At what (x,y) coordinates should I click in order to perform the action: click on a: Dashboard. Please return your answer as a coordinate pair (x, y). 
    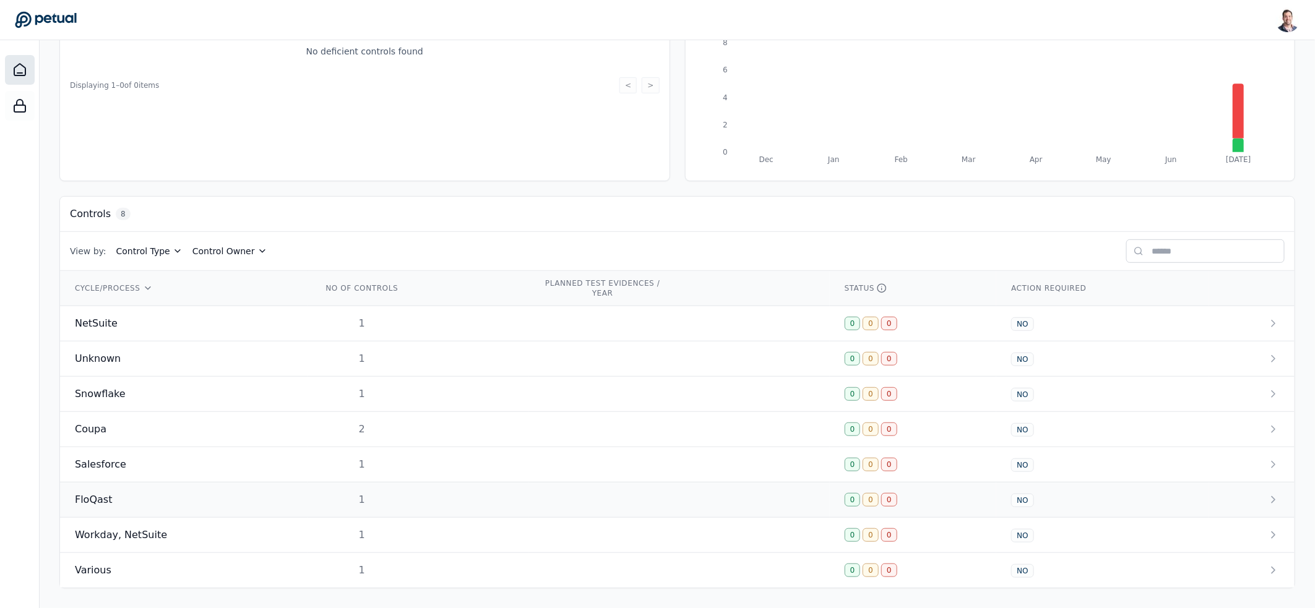
    Looking at the image, I should click on (20, 70).